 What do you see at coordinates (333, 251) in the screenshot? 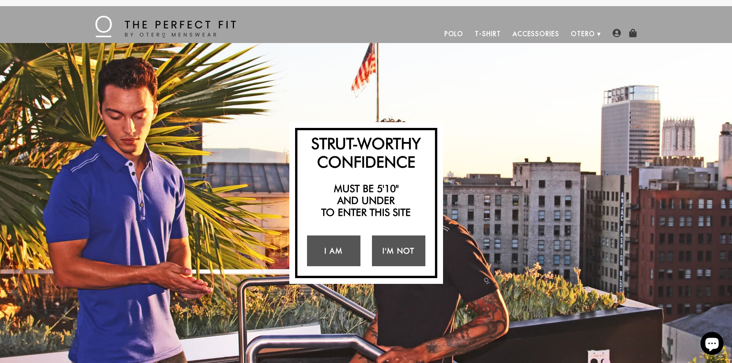
I see `a: I Am` at bounding box center [333, 251].